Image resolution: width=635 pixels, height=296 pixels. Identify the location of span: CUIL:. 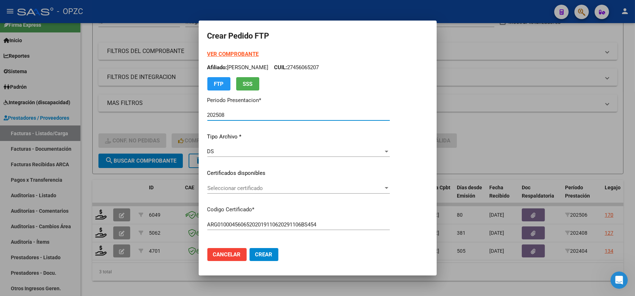
(281, 67).